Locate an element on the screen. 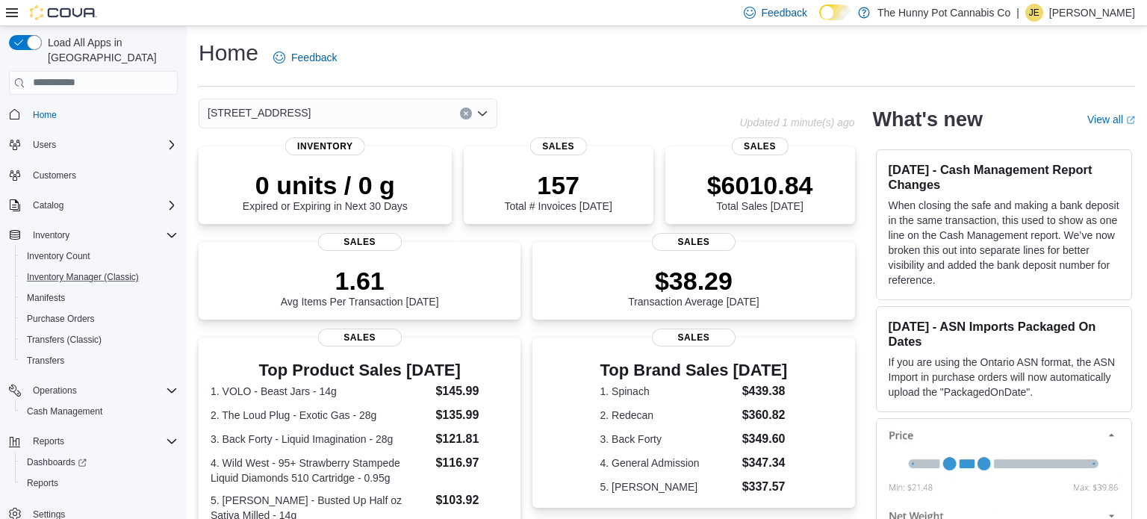 Image resolution: width=1147 pixels, height=519 pixels. span: Cash Management is located at coordinates (64, 411).